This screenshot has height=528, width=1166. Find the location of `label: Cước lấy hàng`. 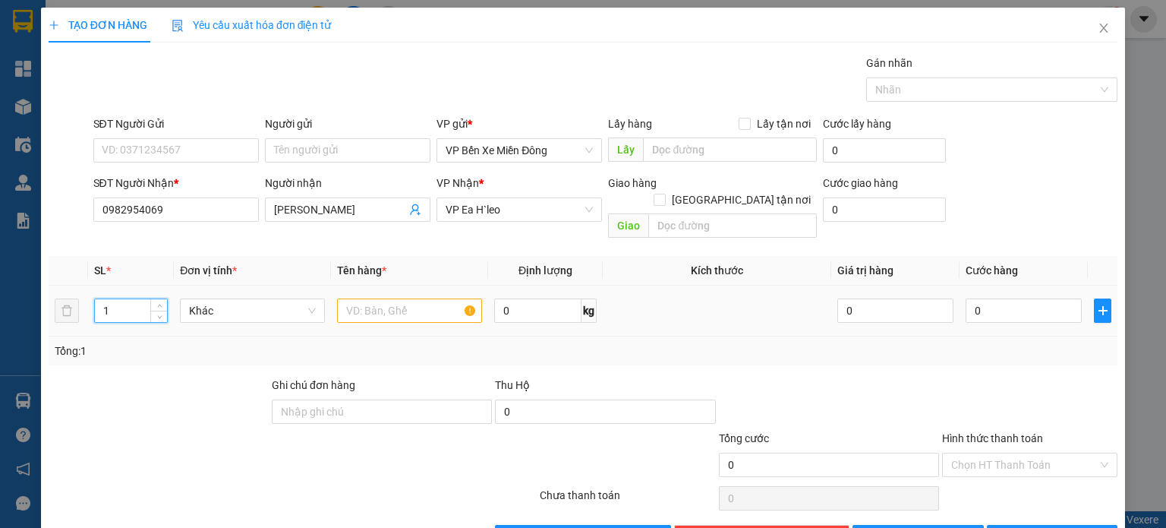

label: Cước lấy hàng is located at coordinates (857, 124).